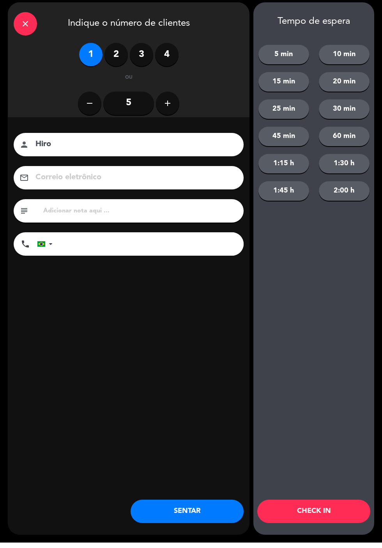 This screenshot has height=548, width=382. Describe the element at coordinates (90, 109) in the screenshot. I see `button: remove` at that location.